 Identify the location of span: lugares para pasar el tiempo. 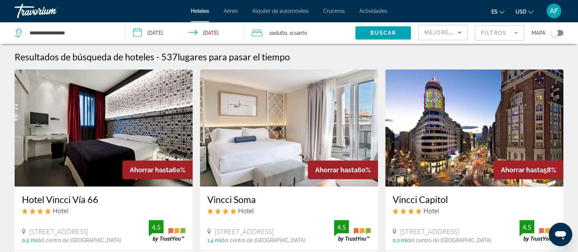
(233, 57).